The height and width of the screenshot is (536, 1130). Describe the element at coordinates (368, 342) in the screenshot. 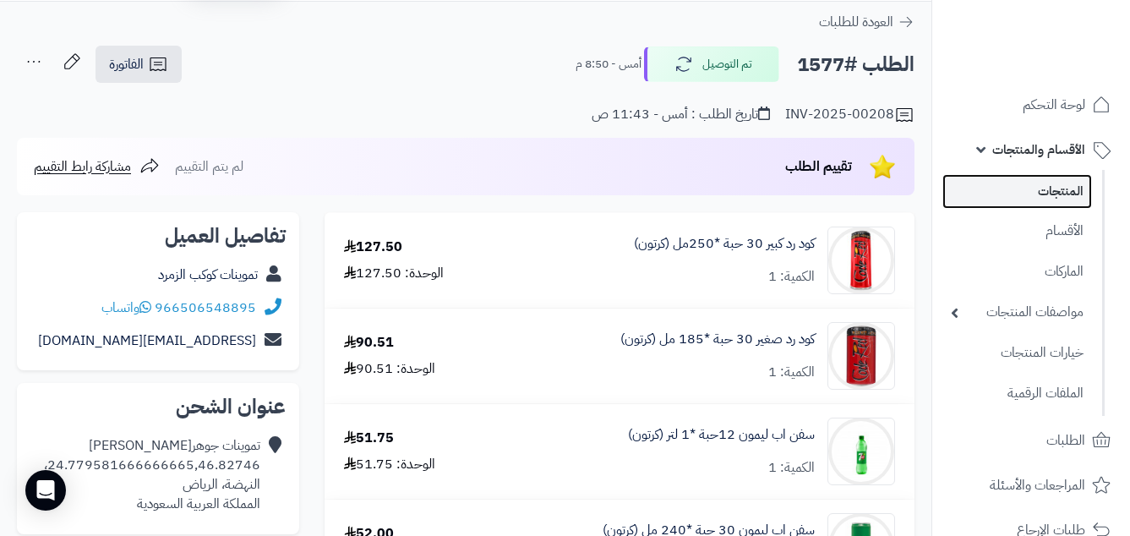

I see `div: 90.51` at that location.